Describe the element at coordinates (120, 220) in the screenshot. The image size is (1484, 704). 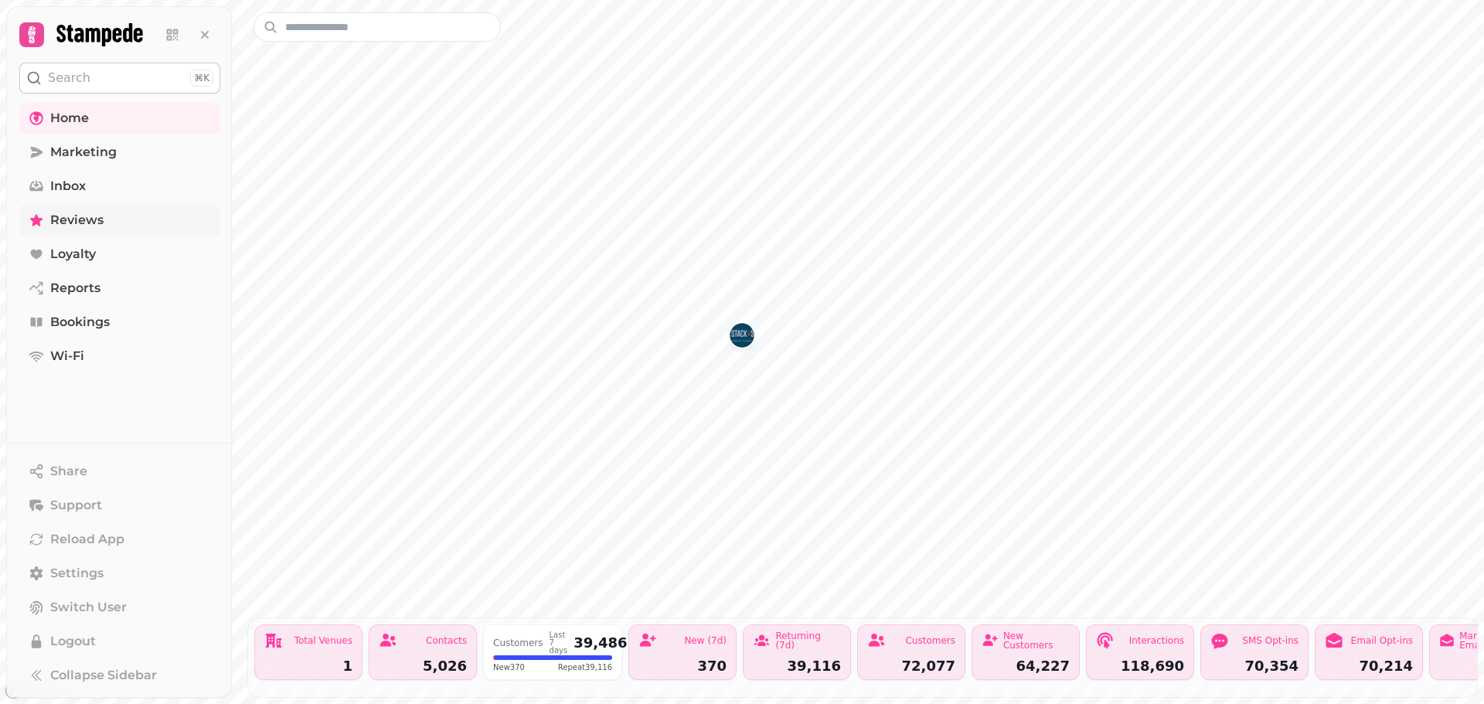
I see `a: Reviews` at that location.